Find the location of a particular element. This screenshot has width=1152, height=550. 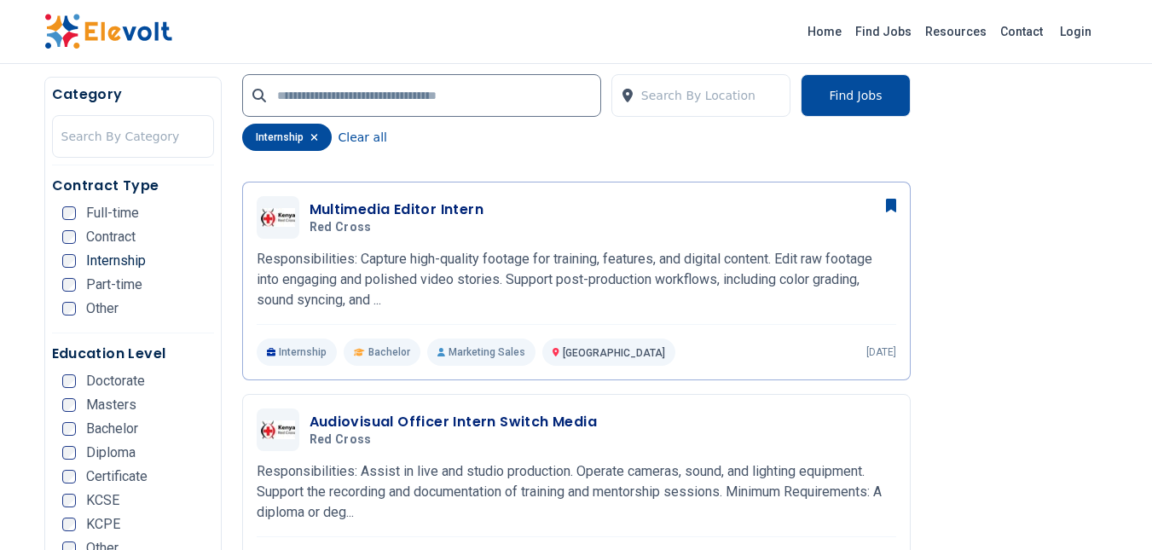

input: Full-time is located at coordinates (69, 213).